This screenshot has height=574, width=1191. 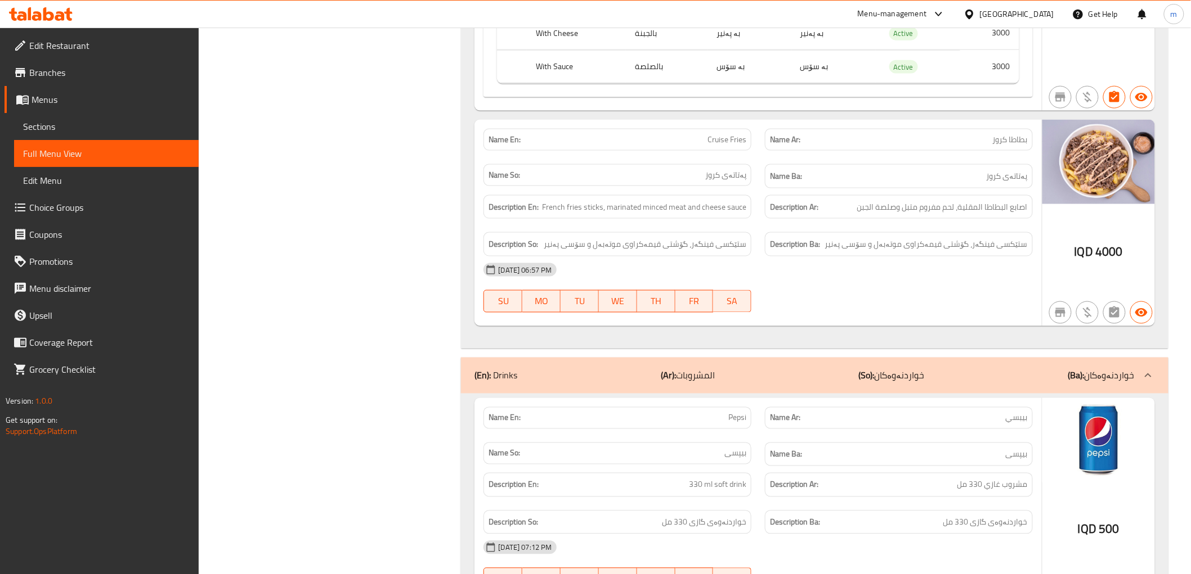 I want to click on span: Sections, so click(x=106, y=127).